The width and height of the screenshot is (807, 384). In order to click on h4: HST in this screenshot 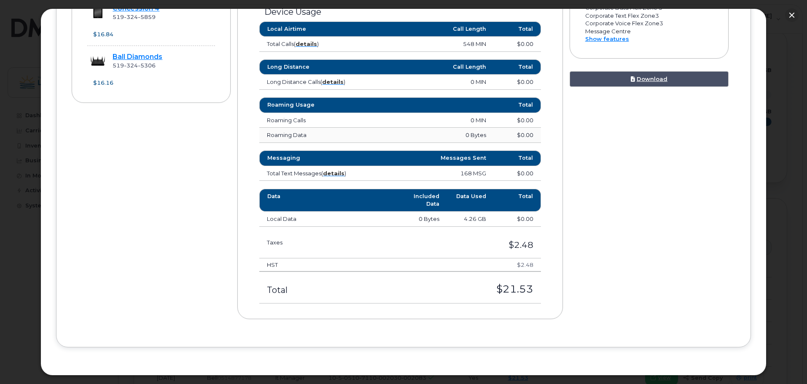, I will do `click(323, 265)`.